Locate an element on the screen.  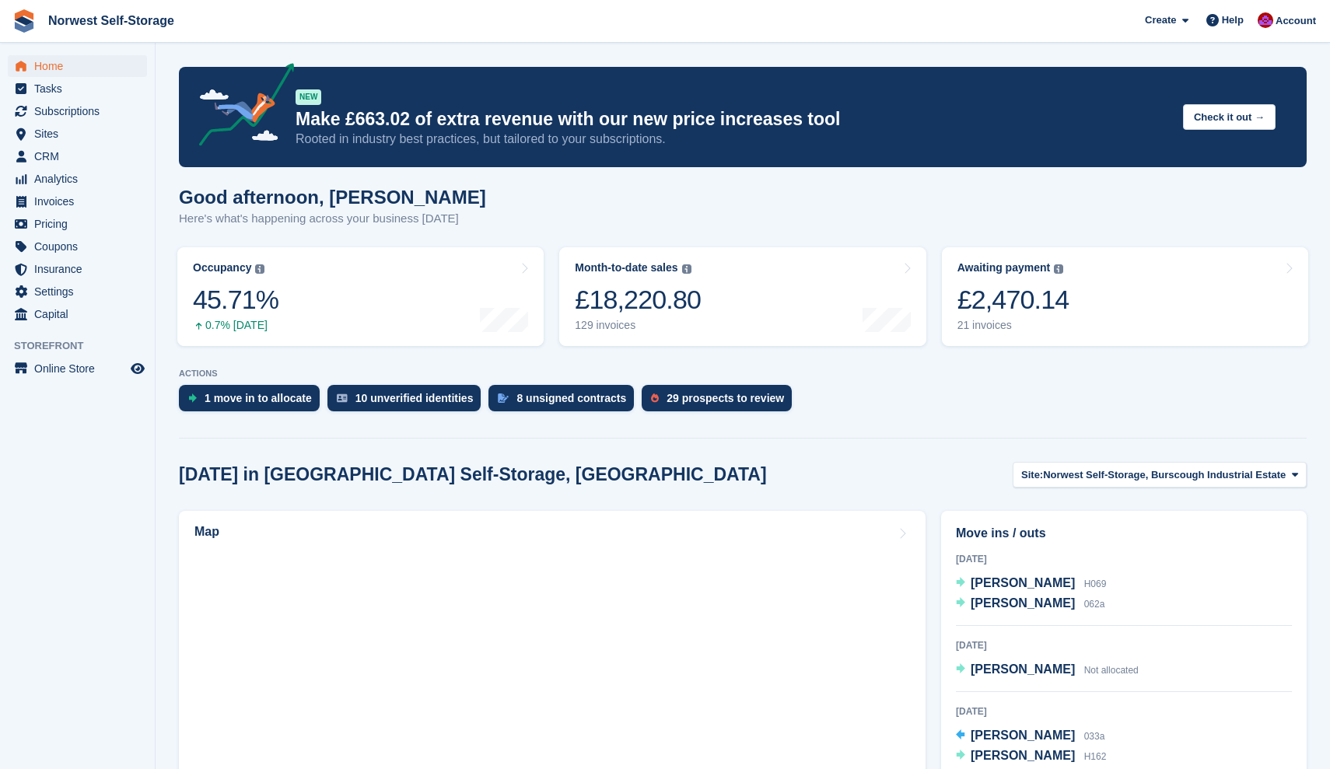
span: CRM is located at coordinates (81, 156).